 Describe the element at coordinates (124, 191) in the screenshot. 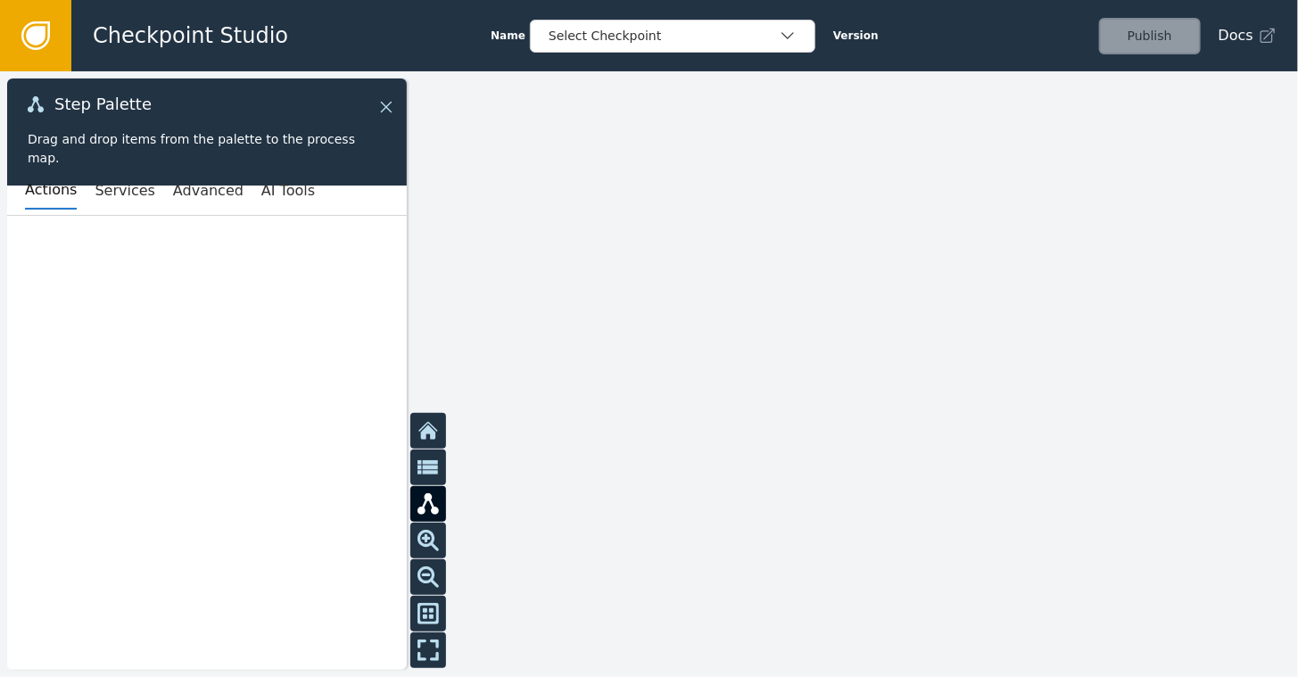

I see `button: Services` at that location.